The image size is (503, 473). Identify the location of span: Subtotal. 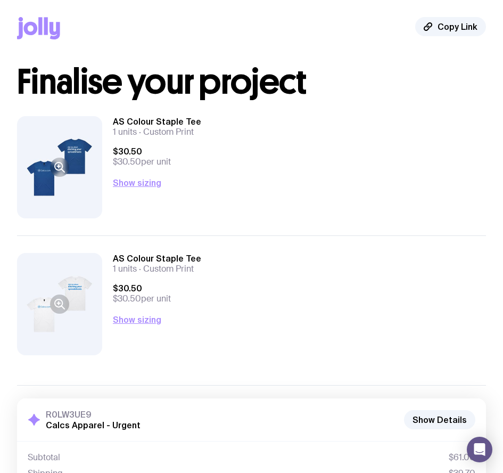
(44, 457).